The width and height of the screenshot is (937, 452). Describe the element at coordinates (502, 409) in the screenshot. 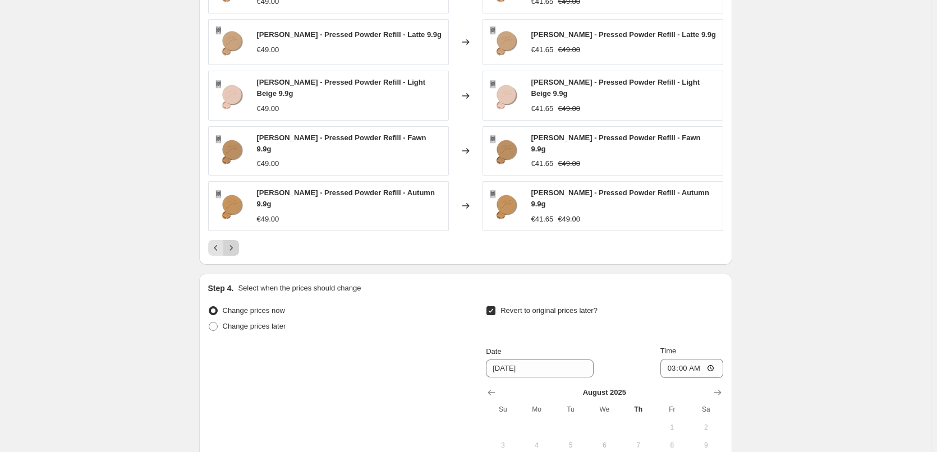

I see `th: Sunday` at that location.